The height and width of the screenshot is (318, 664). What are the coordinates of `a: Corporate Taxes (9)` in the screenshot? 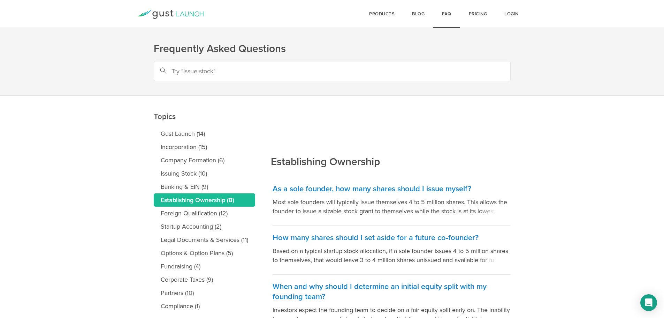 It's located at (204, 279).